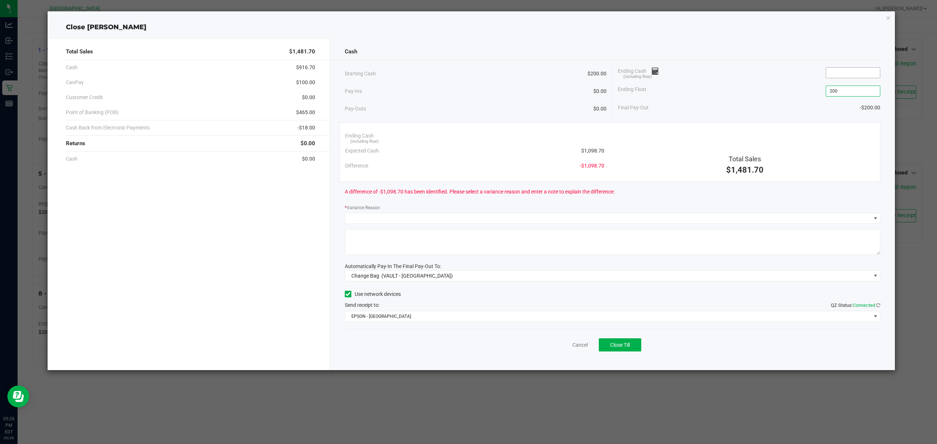  What do you see at coordinates (306, 128) in the screenshot?
I see `span: -$18.00` at bounding box center [306, 128].